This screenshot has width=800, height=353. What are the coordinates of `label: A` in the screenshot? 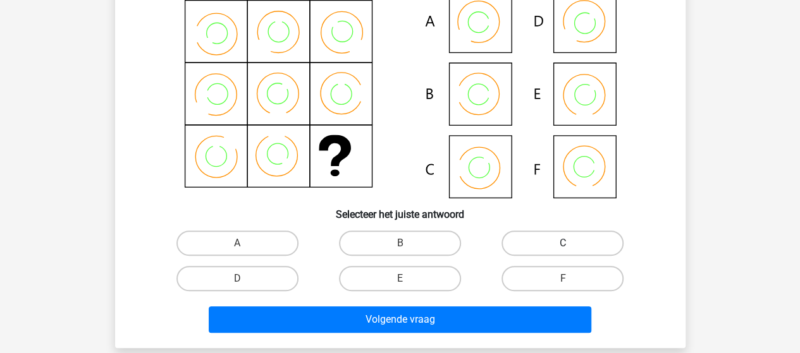 It's located at (237, 243).